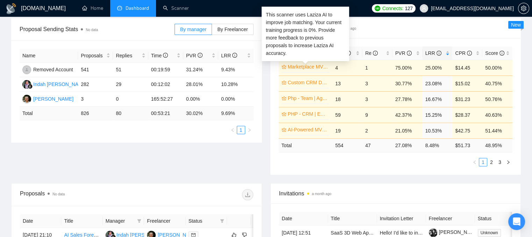 Image resolution: width=532 pixels, height=237 pixels. I want to click on span: 127, so click(408, 8).